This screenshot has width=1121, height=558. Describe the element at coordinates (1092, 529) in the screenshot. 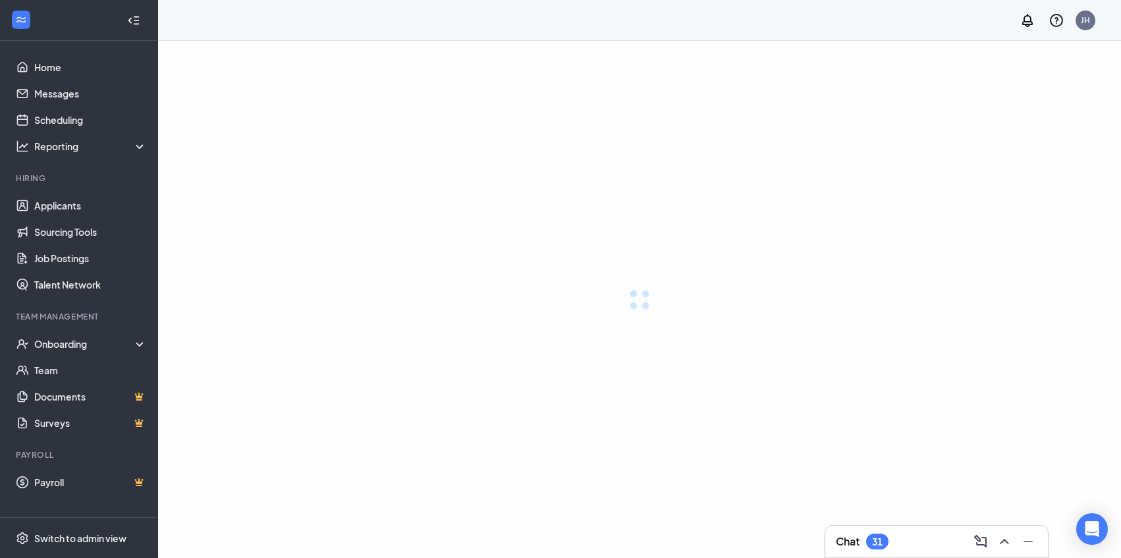

I see `div: Open Intercom Messenger` at that location.